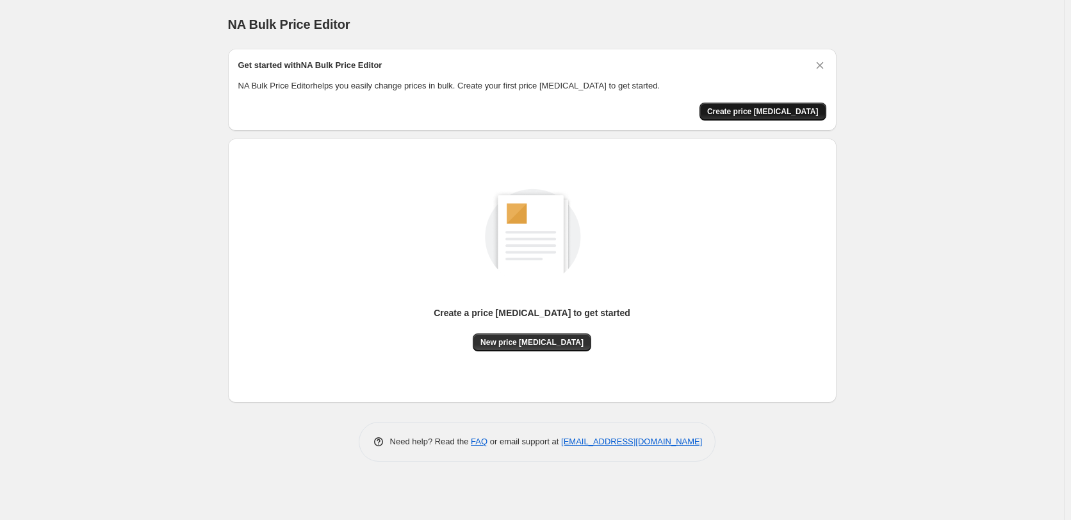 The height and width of the screenshot is (520, 1071). I want to click on a: FAQ, so click(479, 441).